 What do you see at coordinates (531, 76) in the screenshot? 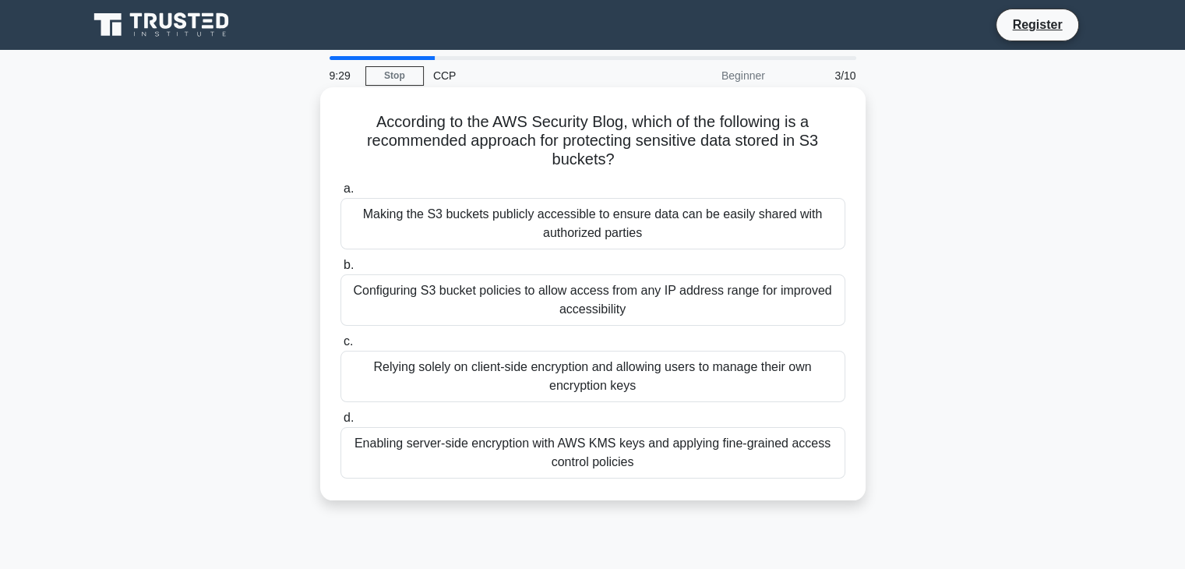
I see `div: CCP` at bounding box center [531, 76].